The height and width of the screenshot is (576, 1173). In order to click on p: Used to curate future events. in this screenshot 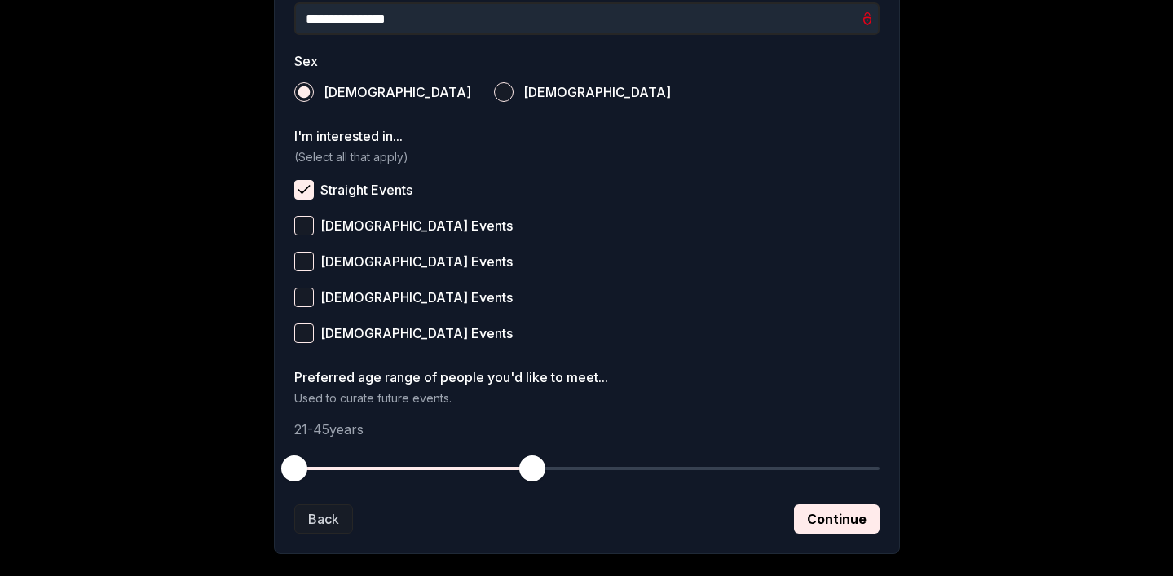, I will do `click(587, 399)`.